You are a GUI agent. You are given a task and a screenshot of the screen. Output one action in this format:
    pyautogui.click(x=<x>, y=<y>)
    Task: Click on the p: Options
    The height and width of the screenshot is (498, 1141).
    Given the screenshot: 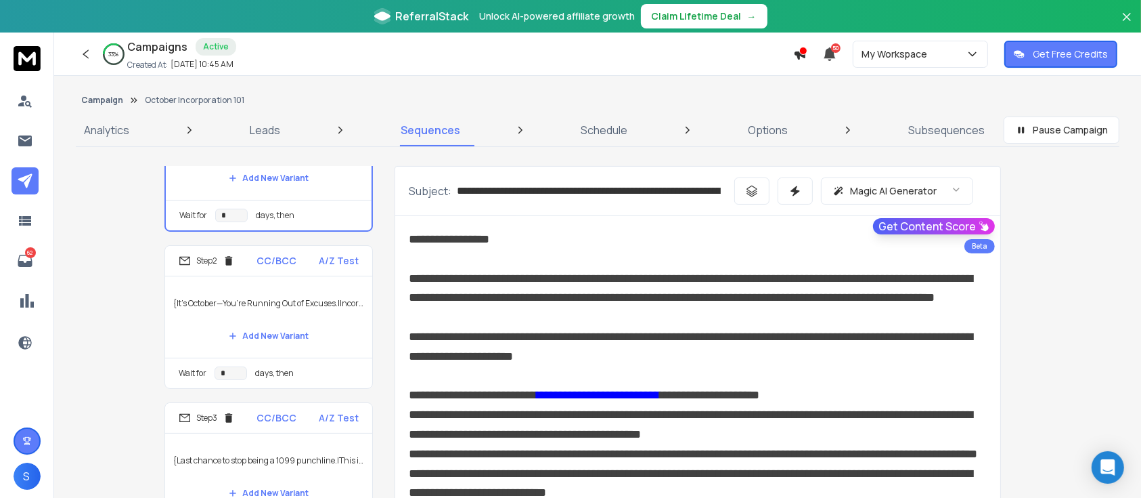 What is the action you would take?
    pyautogui.click(x=768, y=130)
    